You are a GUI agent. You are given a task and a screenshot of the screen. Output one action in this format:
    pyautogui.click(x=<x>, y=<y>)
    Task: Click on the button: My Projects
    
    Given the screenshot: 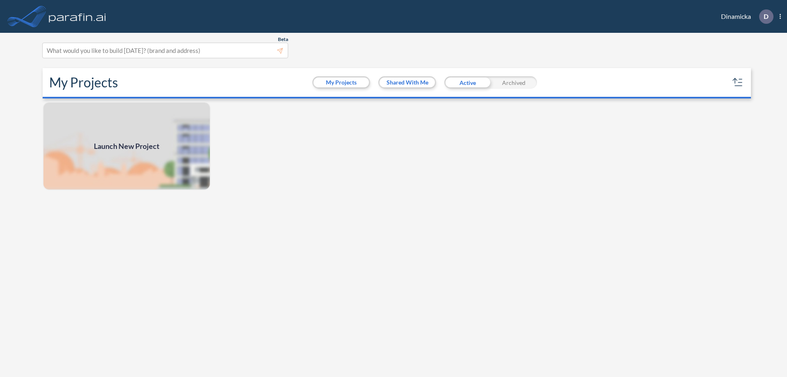 What is the action you would take?
    pyautogui.click(x=341, y=82)
    